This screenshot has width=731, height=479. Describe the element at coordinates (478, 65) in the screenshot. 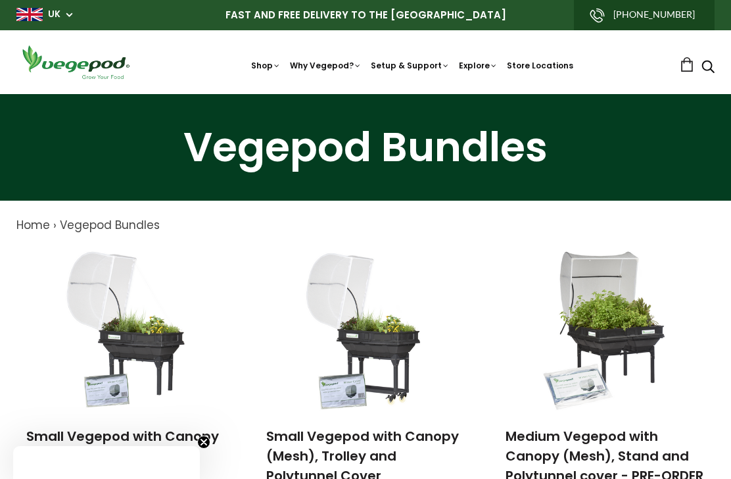

I see `a: Explore` at that location.